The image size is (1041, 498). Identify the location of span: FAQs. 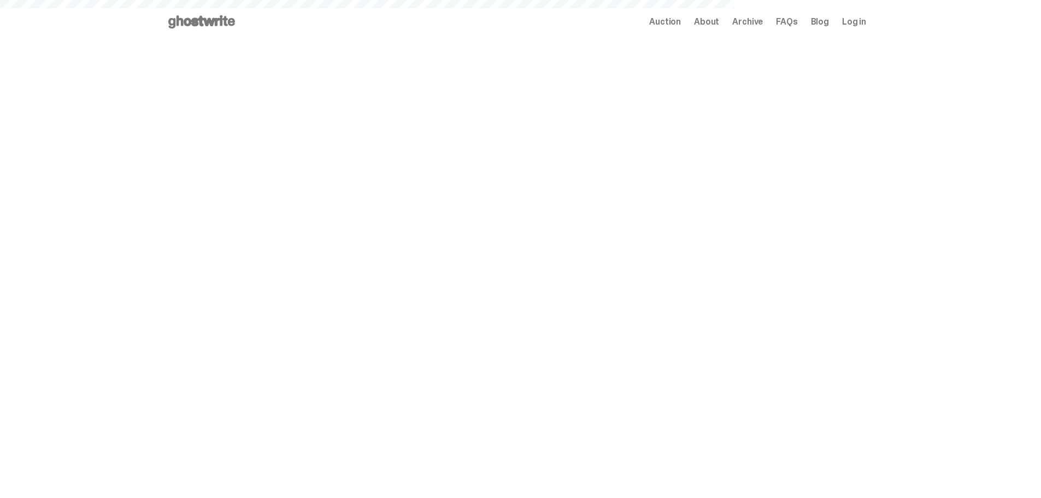
(787, 22).